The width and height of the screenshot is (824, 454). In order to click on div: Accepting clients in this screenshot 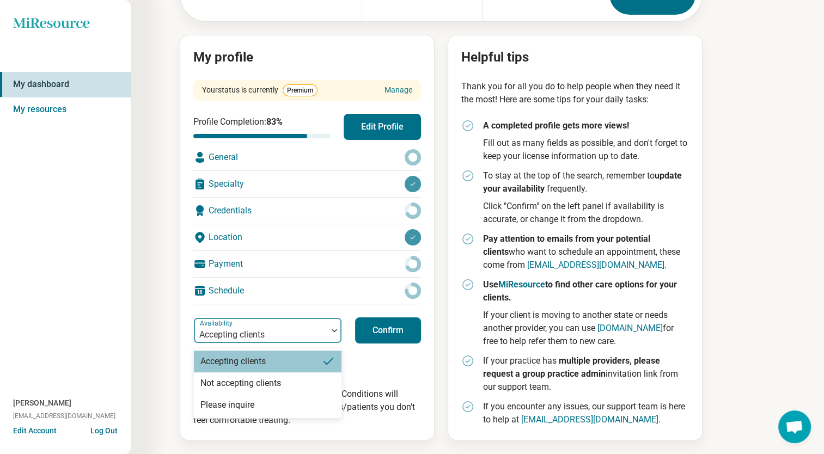, I will do `click(233, 362)`.